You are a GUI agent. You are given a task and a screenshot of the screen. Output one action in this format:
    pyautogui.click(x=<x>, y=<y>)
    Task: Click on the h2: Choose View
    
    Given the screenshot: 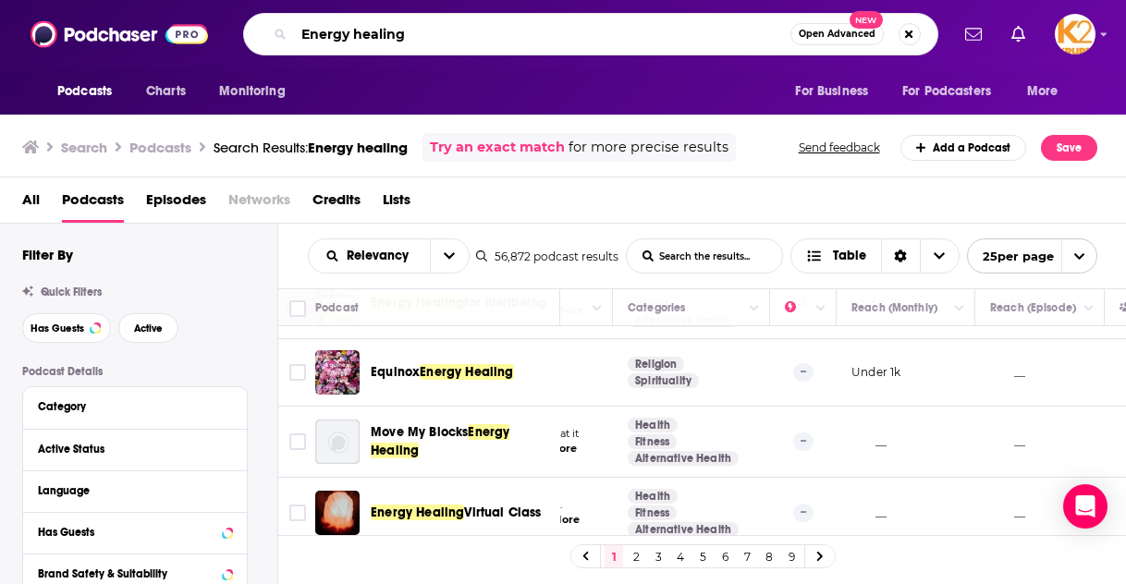 What is the action you would take?
    pyautogui.click(x=874, y=256)
    